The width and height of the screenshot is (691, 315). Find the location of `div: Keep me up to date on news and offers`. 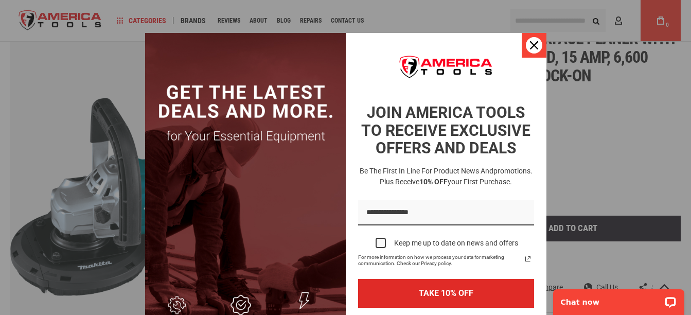

div: Keep me up to date on news and offers is located at coordinates (456, 243).